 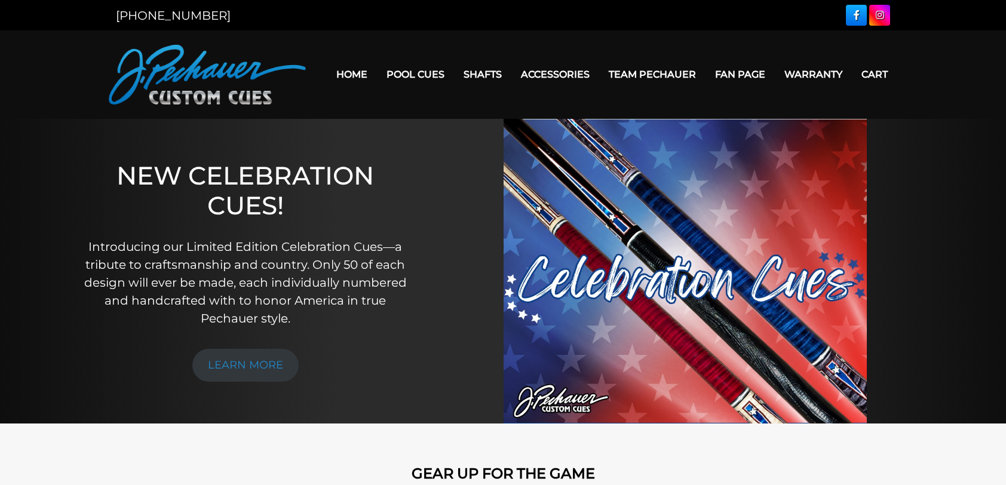 I want to click on a: Cart, so click(x=874, y=74).